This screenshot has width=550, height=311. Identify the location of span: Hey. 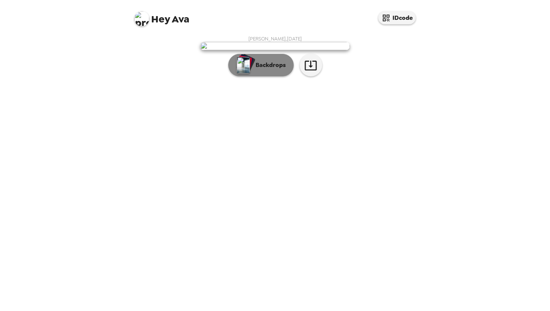
(161, 19).